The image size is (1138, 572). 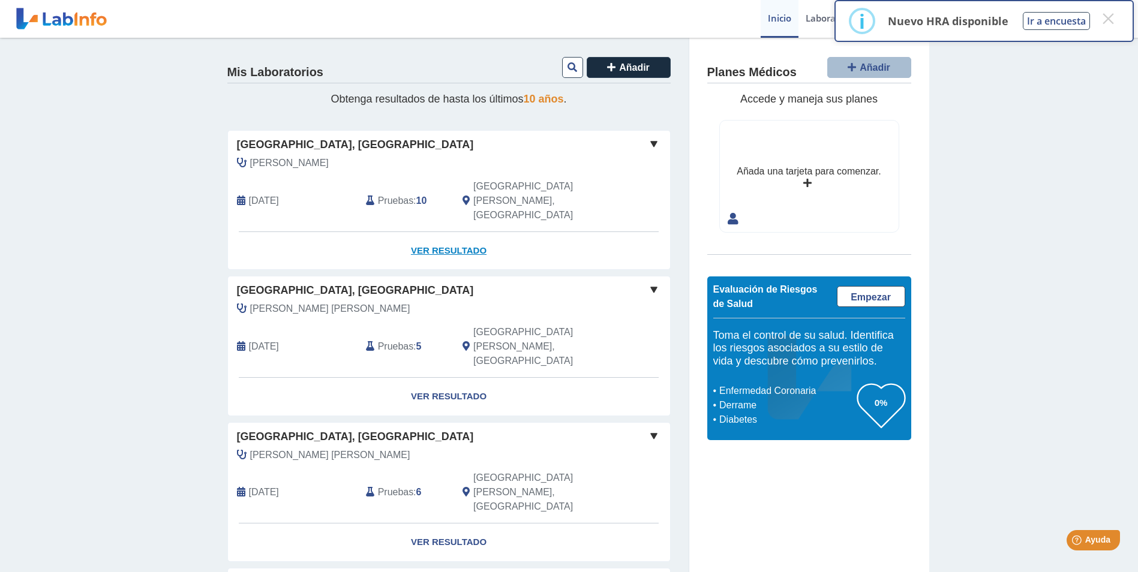 I want to click on h5: Toma el control de su salud. Identifica los riesgos asociados a su estilo de vida y descubre cómo..., so click(x=809, y=348).